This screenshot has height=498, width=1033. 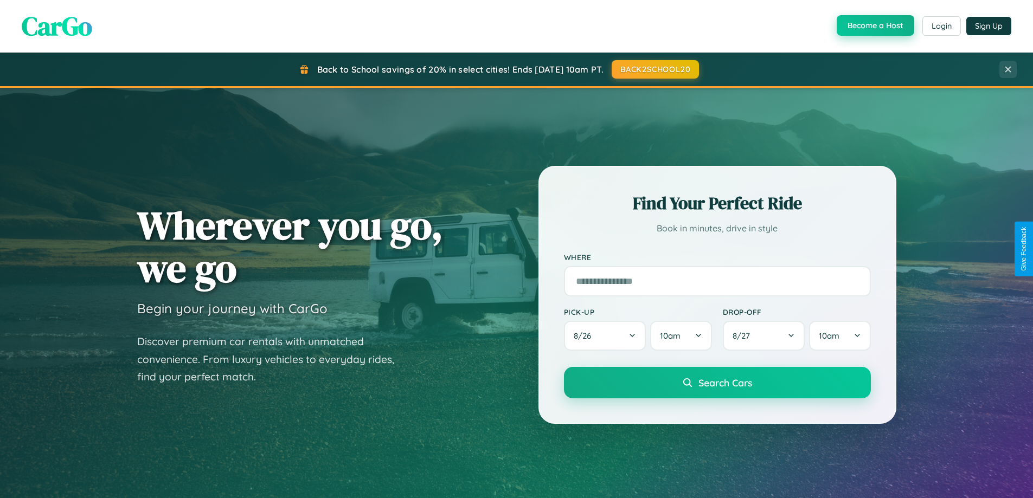 What do you see at coordinates (941, 26) in the screenshot?
I see `button: Login` at bounding box center [941, 26].